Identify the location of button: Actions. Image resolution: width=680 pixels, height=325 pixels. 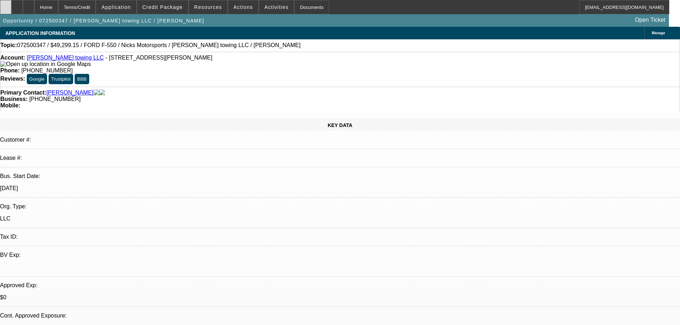
(243, 7).